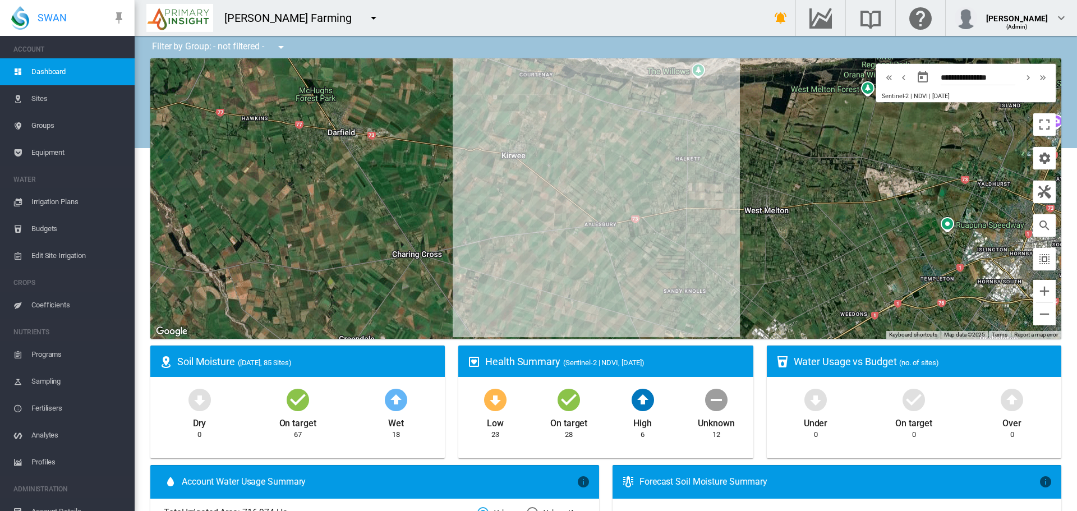 This screenshot has width=1077, height=511. Describe the element at coordinates (281, 47) in the screenshot. I see `button: icon-menu-down` at that location.